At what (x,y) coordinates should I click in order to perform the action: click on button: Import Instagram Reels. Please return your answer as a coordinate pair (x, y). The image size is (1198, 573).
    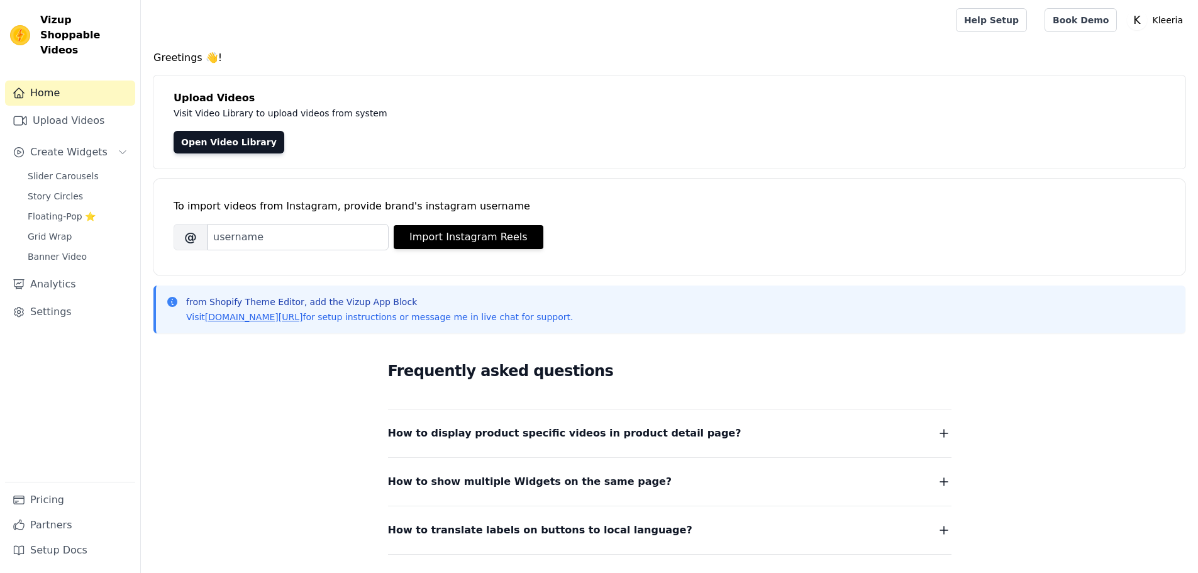
    Looking at the image, I should click on (469, 237).